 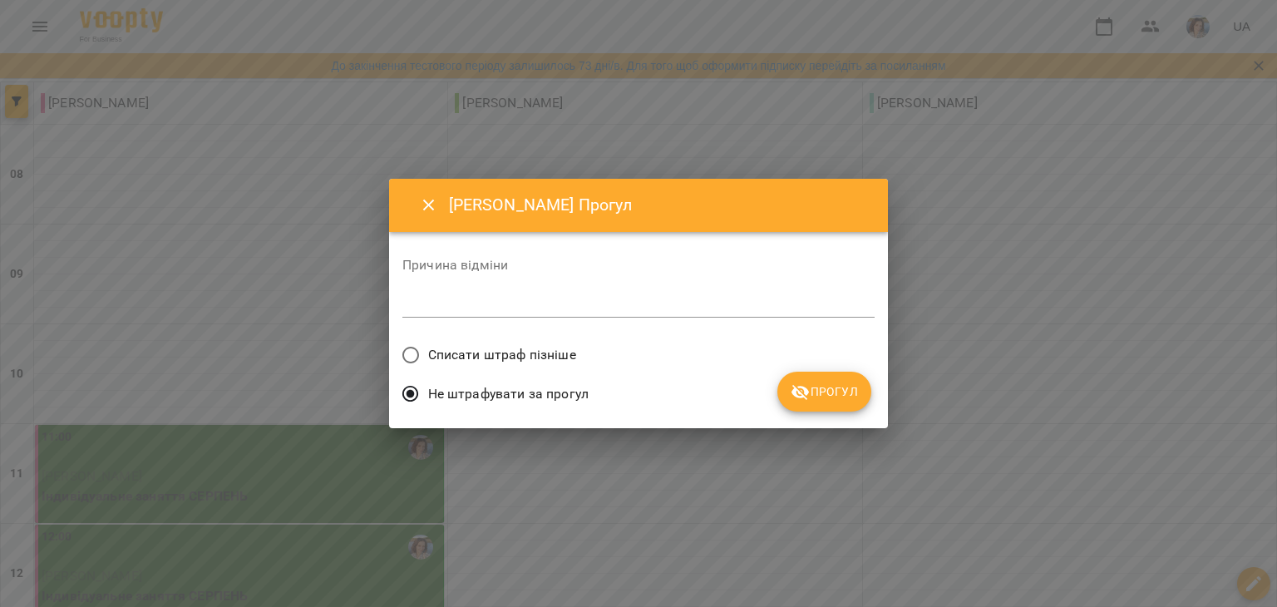 What do you see at coordinates (429, 205) in the screenshot?
I see `button: Close` at bounding box center [429, 205].